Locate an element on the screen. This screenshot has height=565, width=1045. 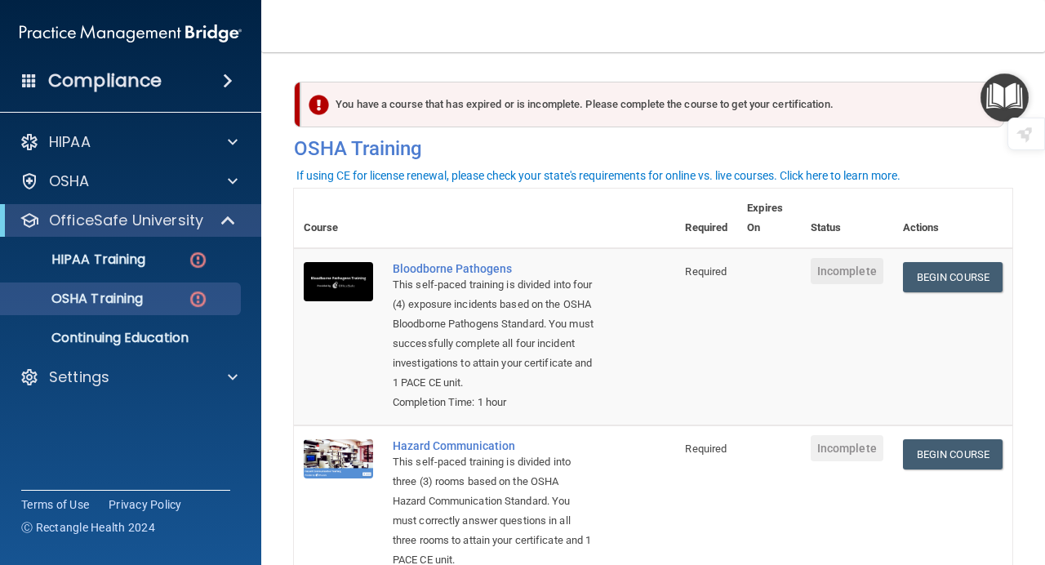
div: Bloodborne Pathogens is located at coordinates (493, 269).